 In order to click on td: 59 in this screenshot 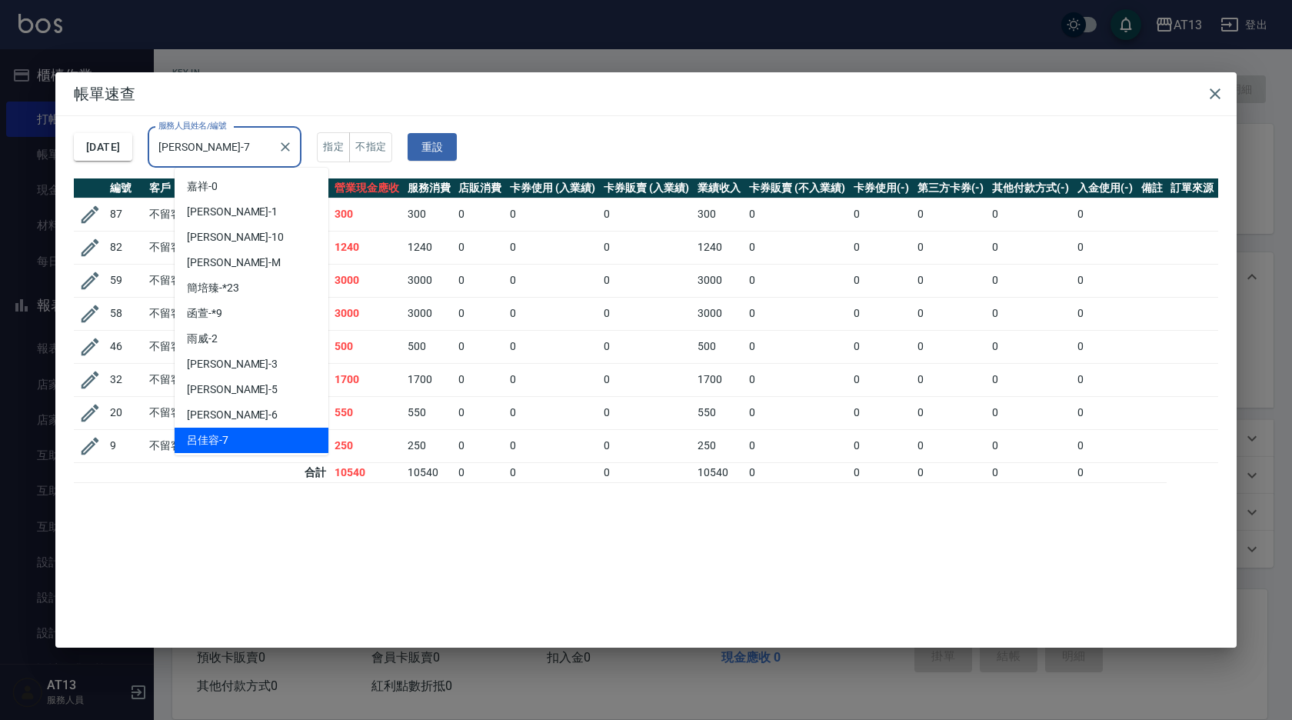, I will do `click(125, 280)`.